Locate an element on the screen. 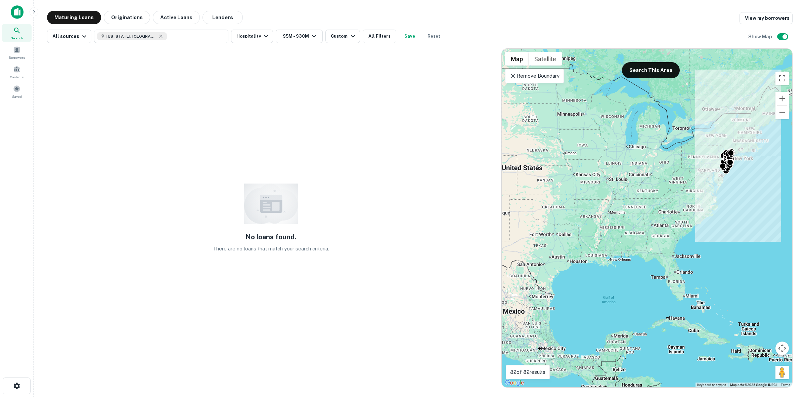  img: capitalize-icon.png is located at coordinates (17, 12).